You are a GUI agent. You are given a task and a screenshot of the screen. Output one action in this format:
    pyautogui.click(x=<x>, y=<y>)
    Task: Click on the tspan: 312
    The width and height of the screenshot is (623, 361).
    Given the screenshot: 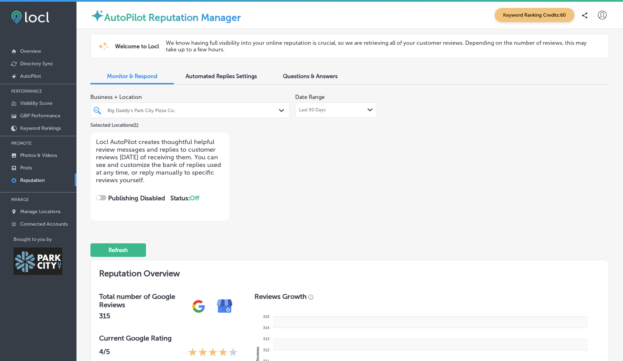 What is the action you would take?
    pyautogui.click(x=266, y=350)
    